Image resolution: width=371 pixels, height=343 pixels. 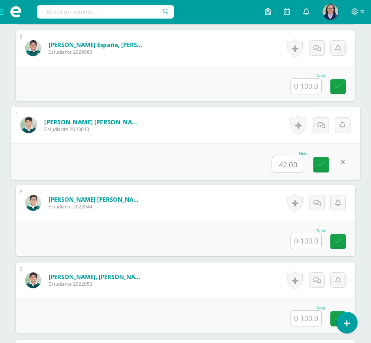 I want to click on span: Estudiante 2022053, so click(x=96, y=284).